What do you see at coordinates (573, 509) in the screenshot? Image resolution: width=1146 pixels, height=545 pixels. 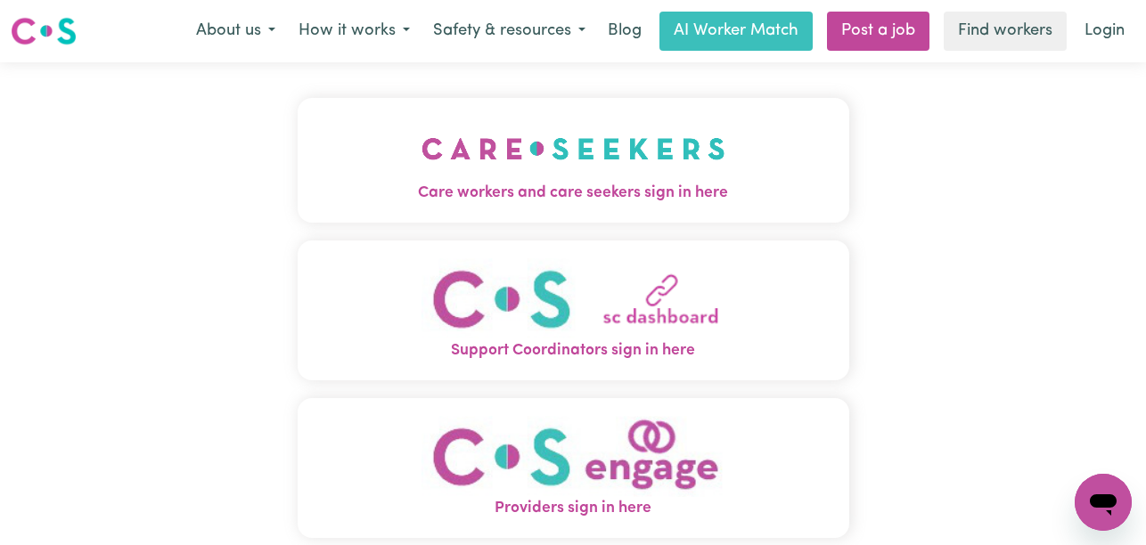 I see `span: Providers sign in here` at bounding box center [573, 509].